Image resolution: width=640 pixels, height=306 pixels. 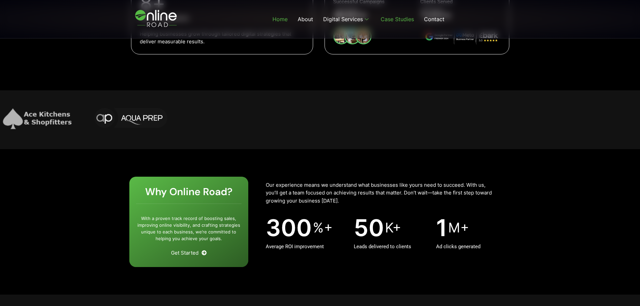 What do you see at coordinates (189, 228) in the screenshot?
I see `p: With a proven track record of boosting sales, improving online visibility, and crafting strategie...` at bounding box center [189, 228].